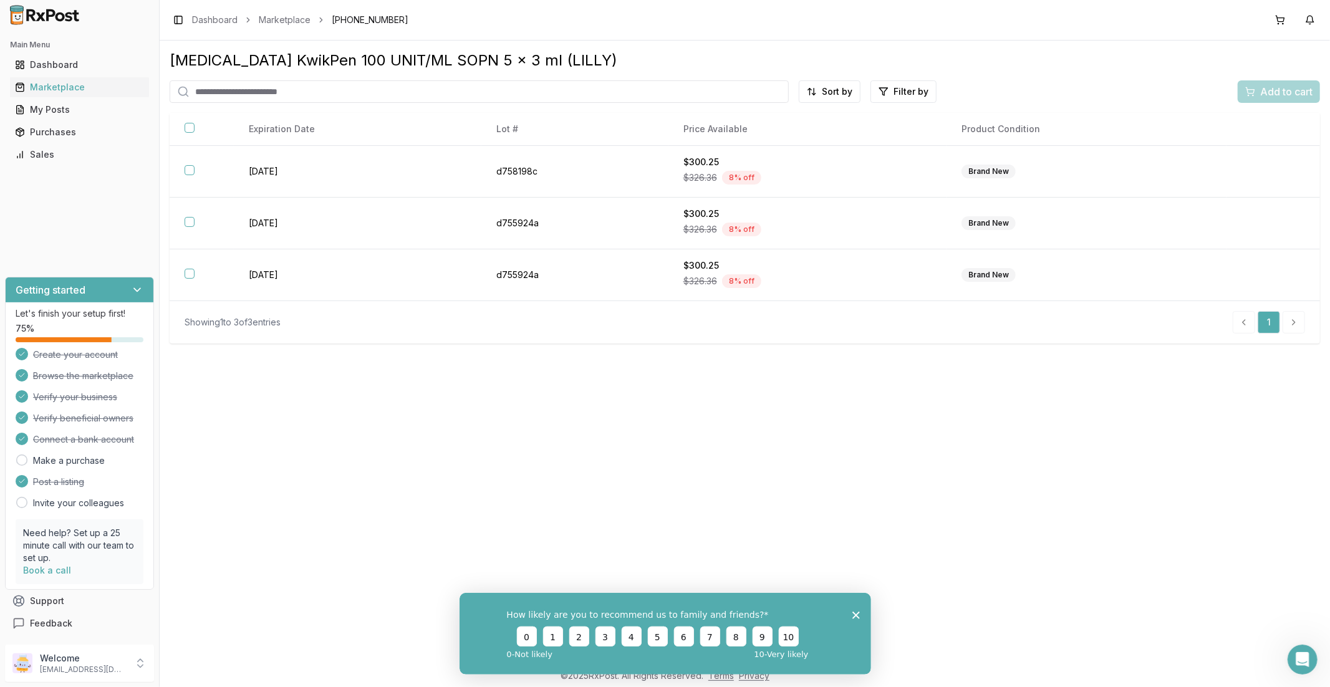 The height and width of the screenshot is (687, 1330). Describe the element at coordinates (45, 15) in the screenshot. I see `img: RxPost Logo` at that location.